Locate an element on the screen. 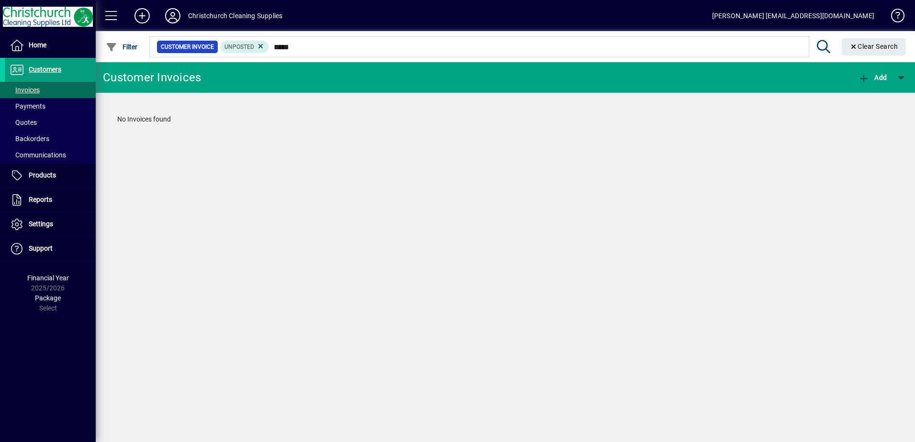 This screenshot has height=442, width=915. a: Home is located at coordinates (50, 45).